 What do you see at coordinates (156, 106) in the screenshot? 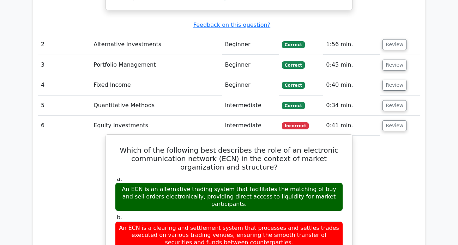
I see `td: Quantitative Methods` at bounding box center [156, 106].